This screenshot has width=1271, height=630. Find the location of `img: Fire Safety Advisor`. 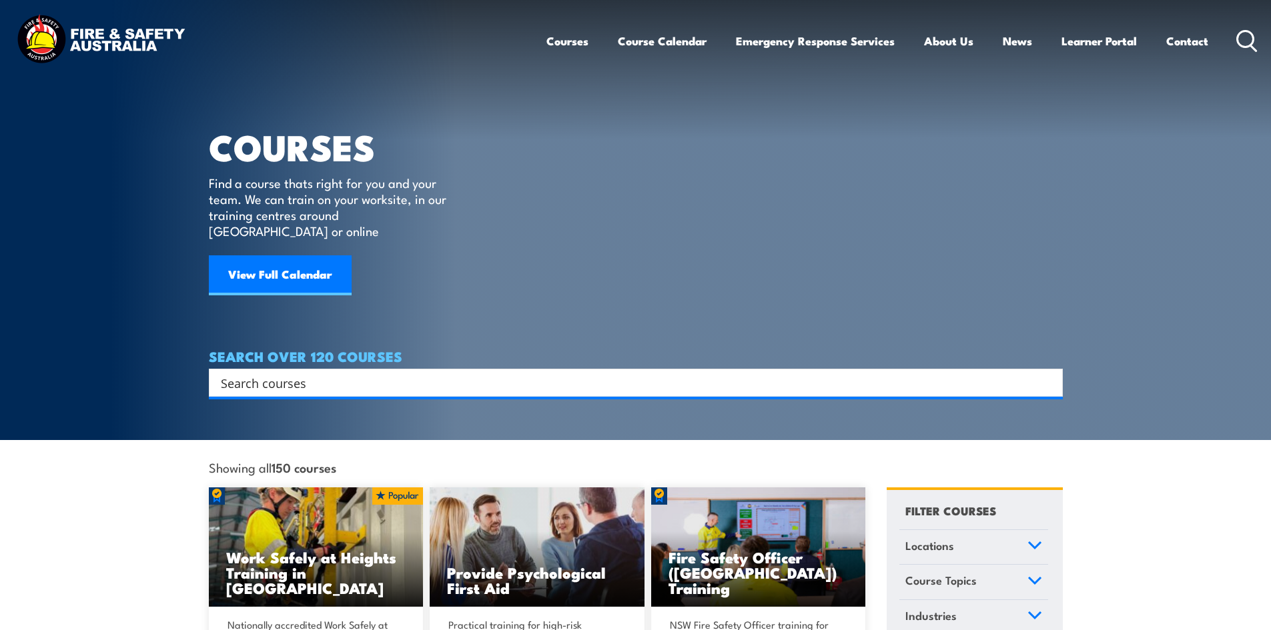

img: Fire Safety Advisor is located at coordinates (758, 548).